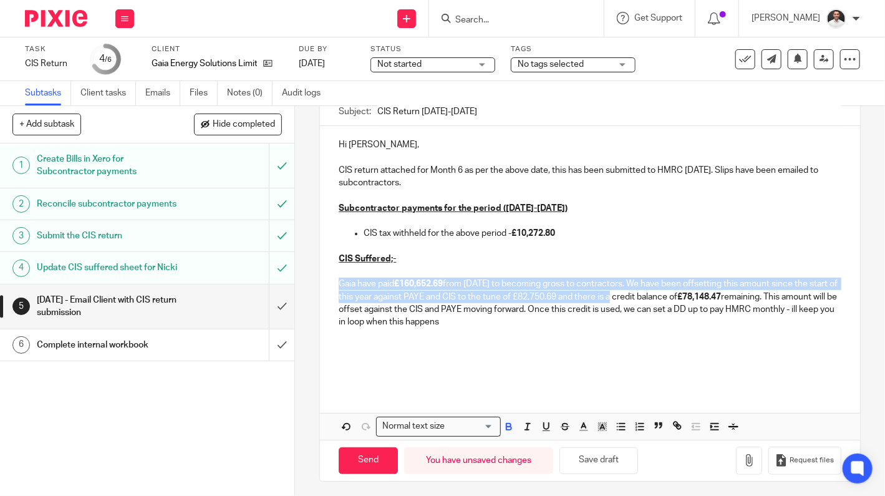 The width and height of the screenshot is (885, 496). I want to click on img: dom%20slack.jpg, so click(836, 19).